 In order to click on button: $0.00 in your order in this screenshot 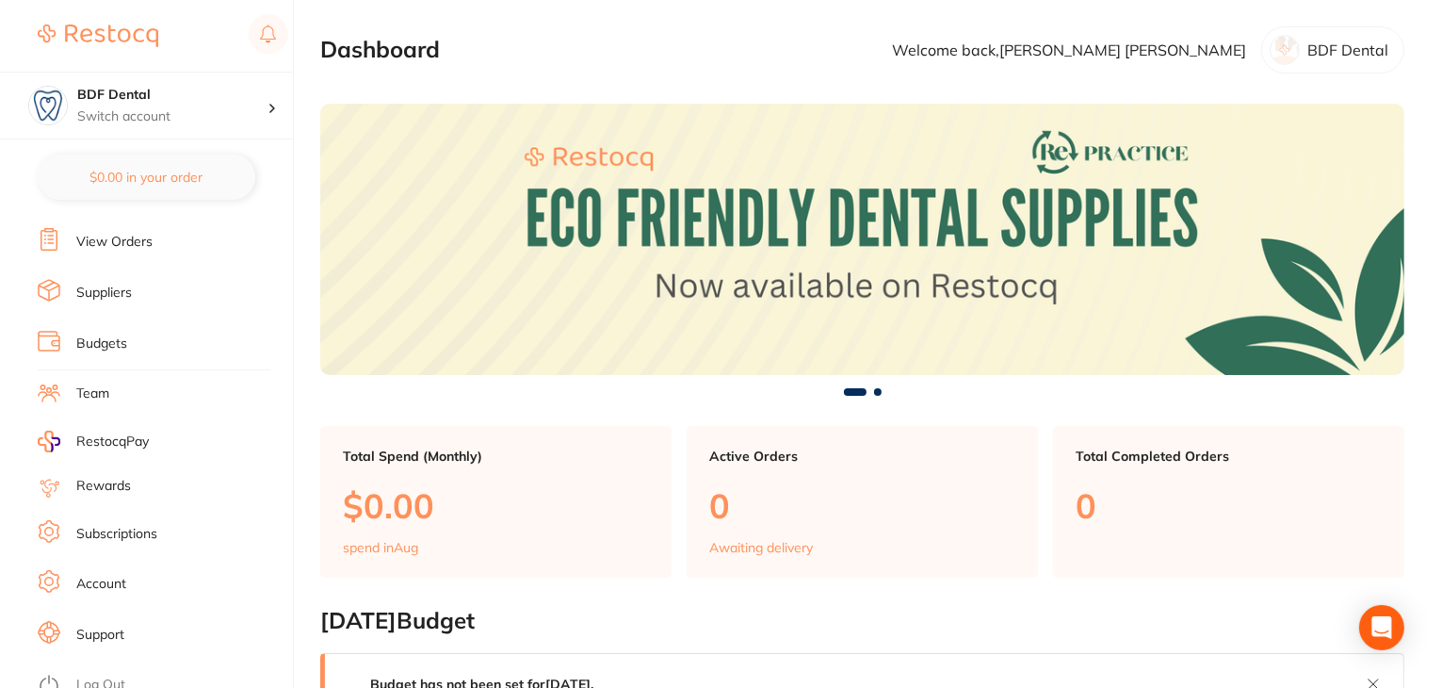, I will do `click(146, 177)`.